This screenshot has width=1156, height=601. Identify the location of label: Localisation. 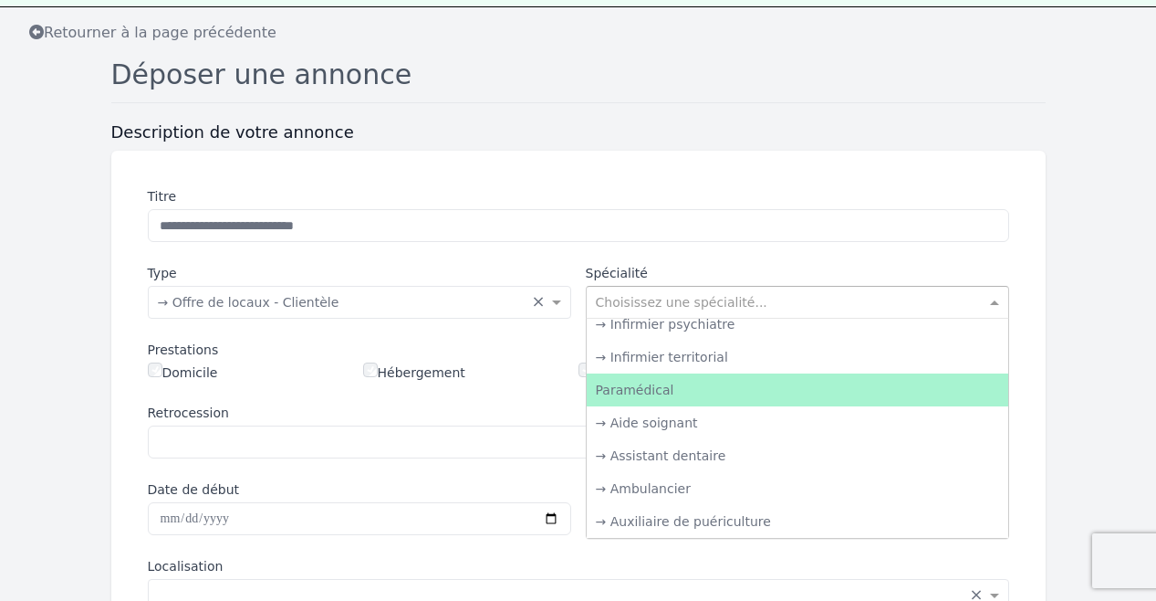
(579, 566).